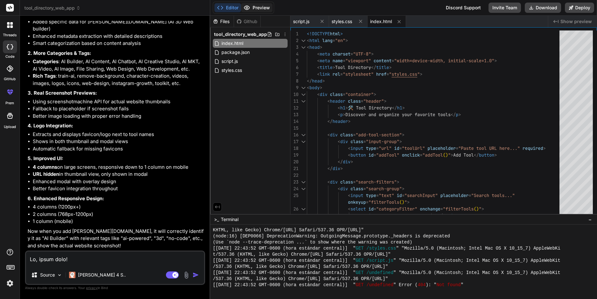  What do you see at coordinates (294, 121) in the screenshot?
I see `div: 14` at bounding box center [294, 121].